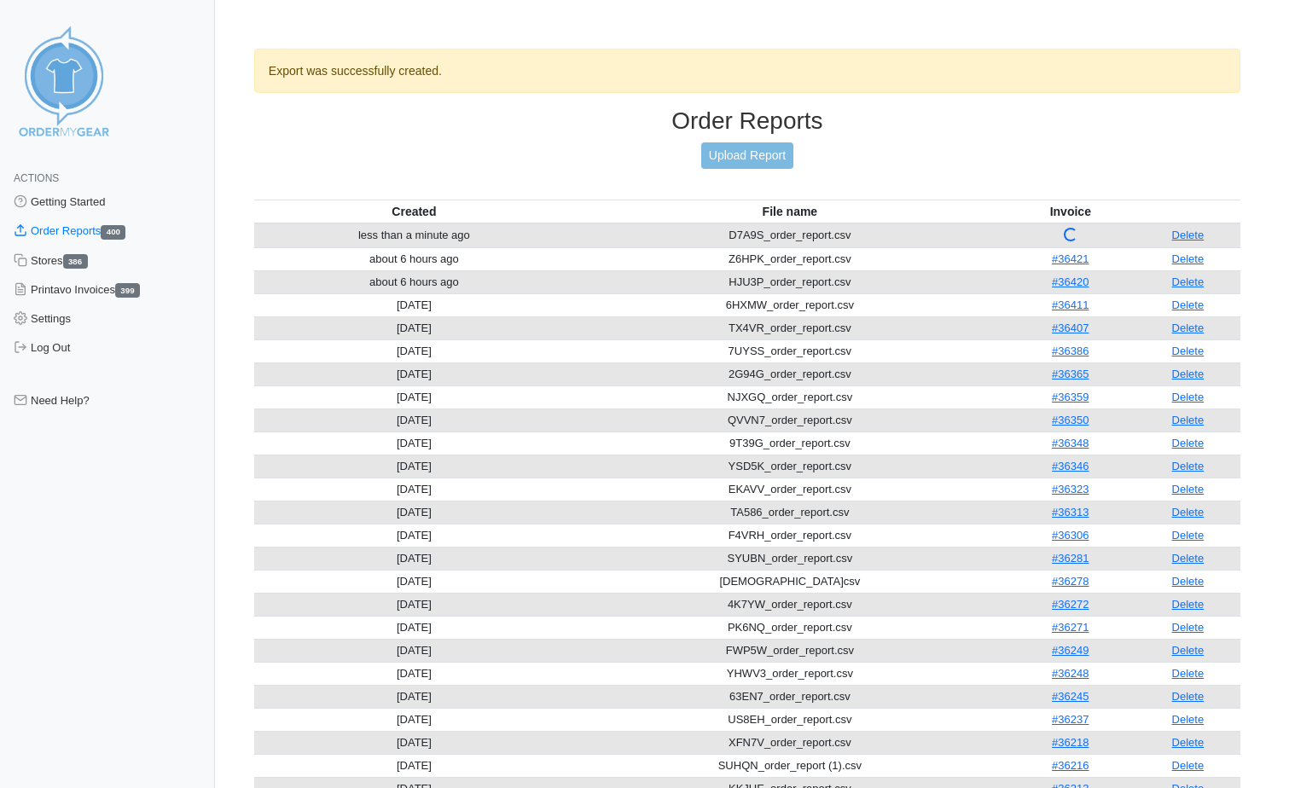 This screenshot has width=1289, height=788. Describe the element at coordinates (1070, 443) in the screenshot. I see `a: #36348` at that location.